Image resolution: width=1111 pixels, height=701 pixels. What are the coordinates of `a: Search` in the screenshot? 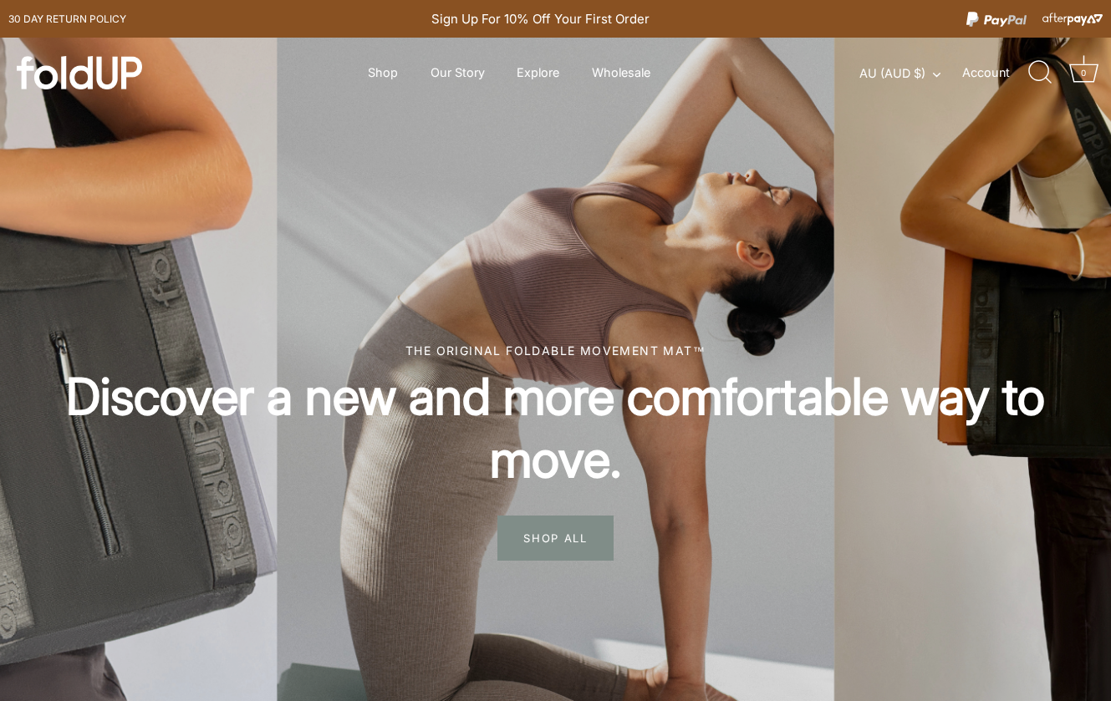 It's located at (1040, 73).